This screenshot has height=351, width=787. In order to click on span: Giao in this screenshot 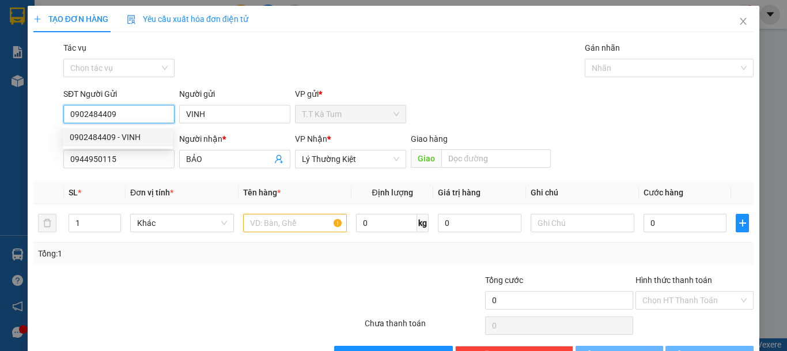, I will do `click(426, 158)`.